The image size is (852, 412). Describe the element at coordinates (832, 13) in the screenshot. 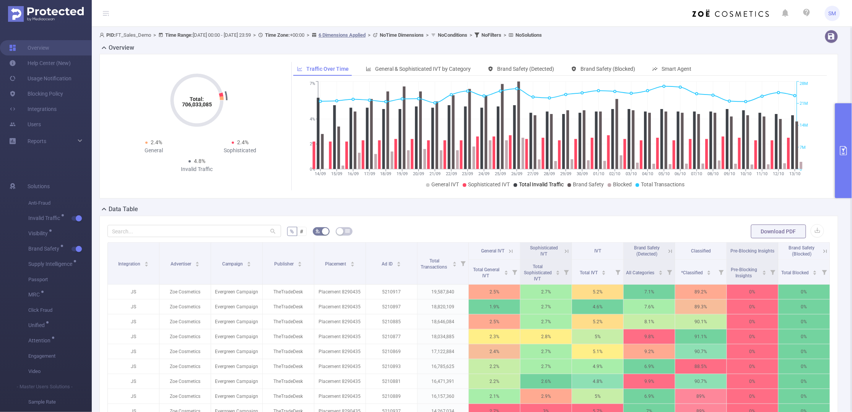

I see `span: SM` at that location.